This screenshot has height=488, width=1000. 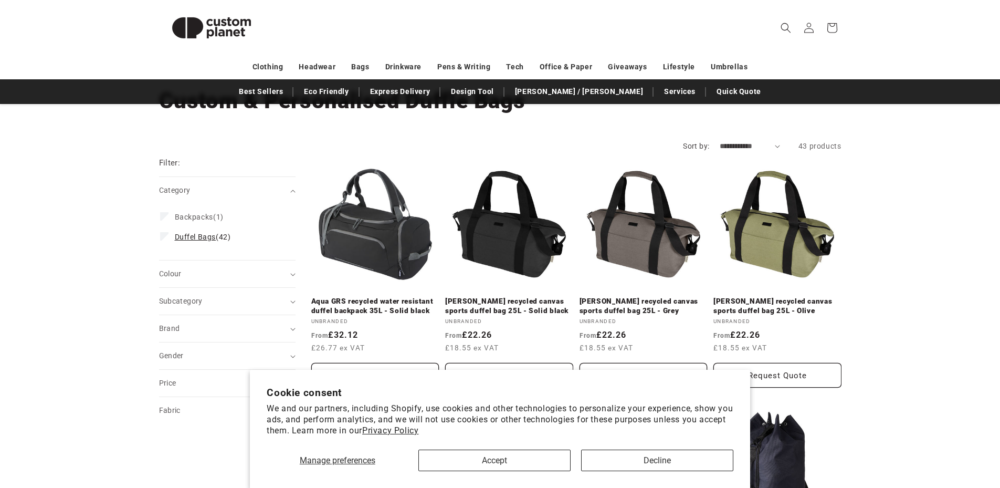 I want to click on a: Tech, so click(x=515, y=67).